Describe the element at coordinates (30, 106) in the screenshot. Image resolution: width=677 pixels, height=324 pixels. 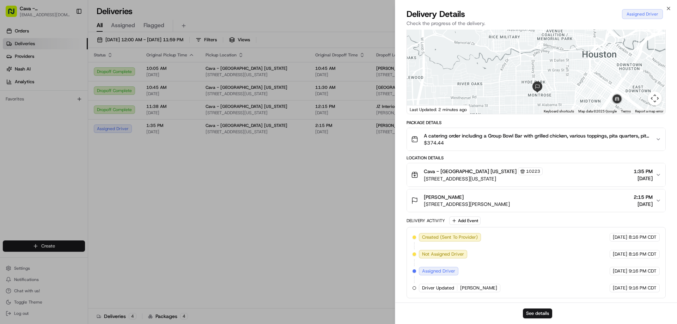
I see `a: 📗Knowledge Base` at that location.